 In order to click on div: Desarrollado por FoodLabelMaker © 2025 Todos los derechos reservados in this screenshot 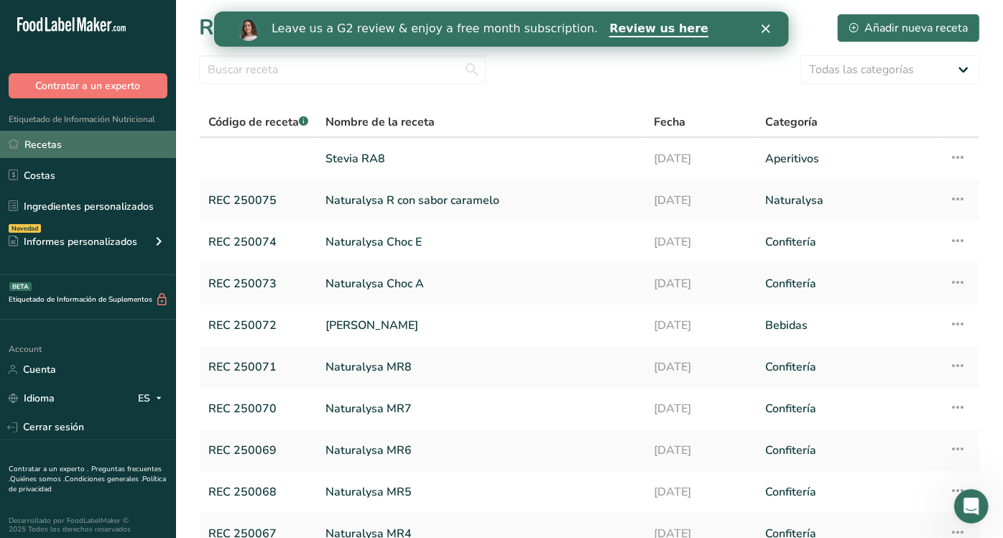, I will do `click(88, 525)`.